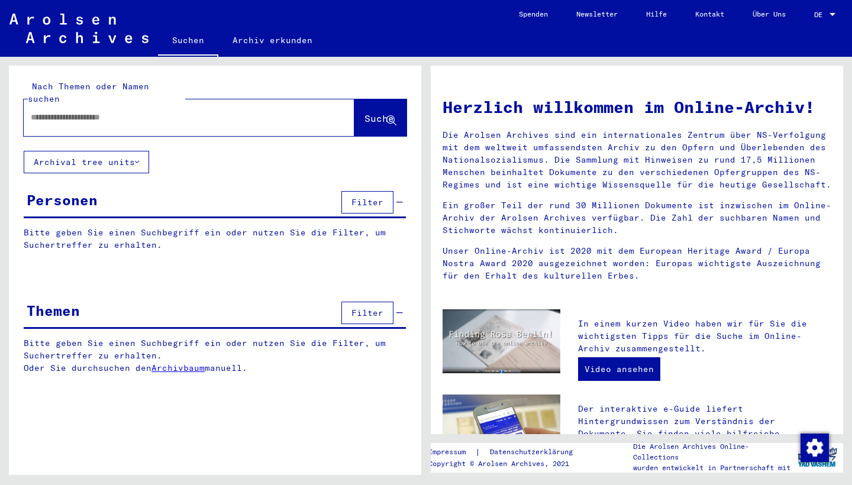 This screenshot has width=852, height=485. I want to click on mat-label: Nach Themen oder Namen suchen, so click(88, 92).